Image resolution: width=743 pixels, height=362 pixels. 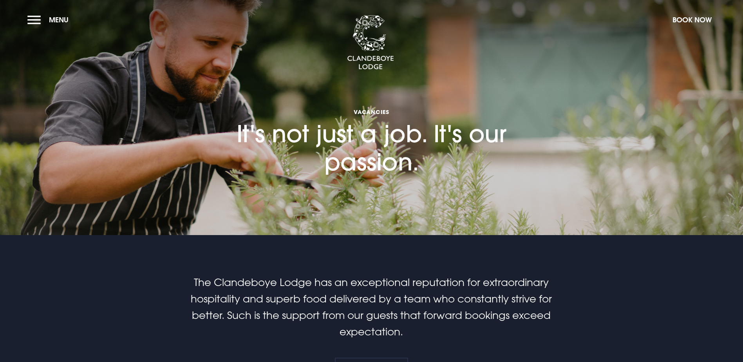 What do you see at coordinates (372, 112) in the screenshot?
I see `span: Vacancies` at bounding box center [372, 112].